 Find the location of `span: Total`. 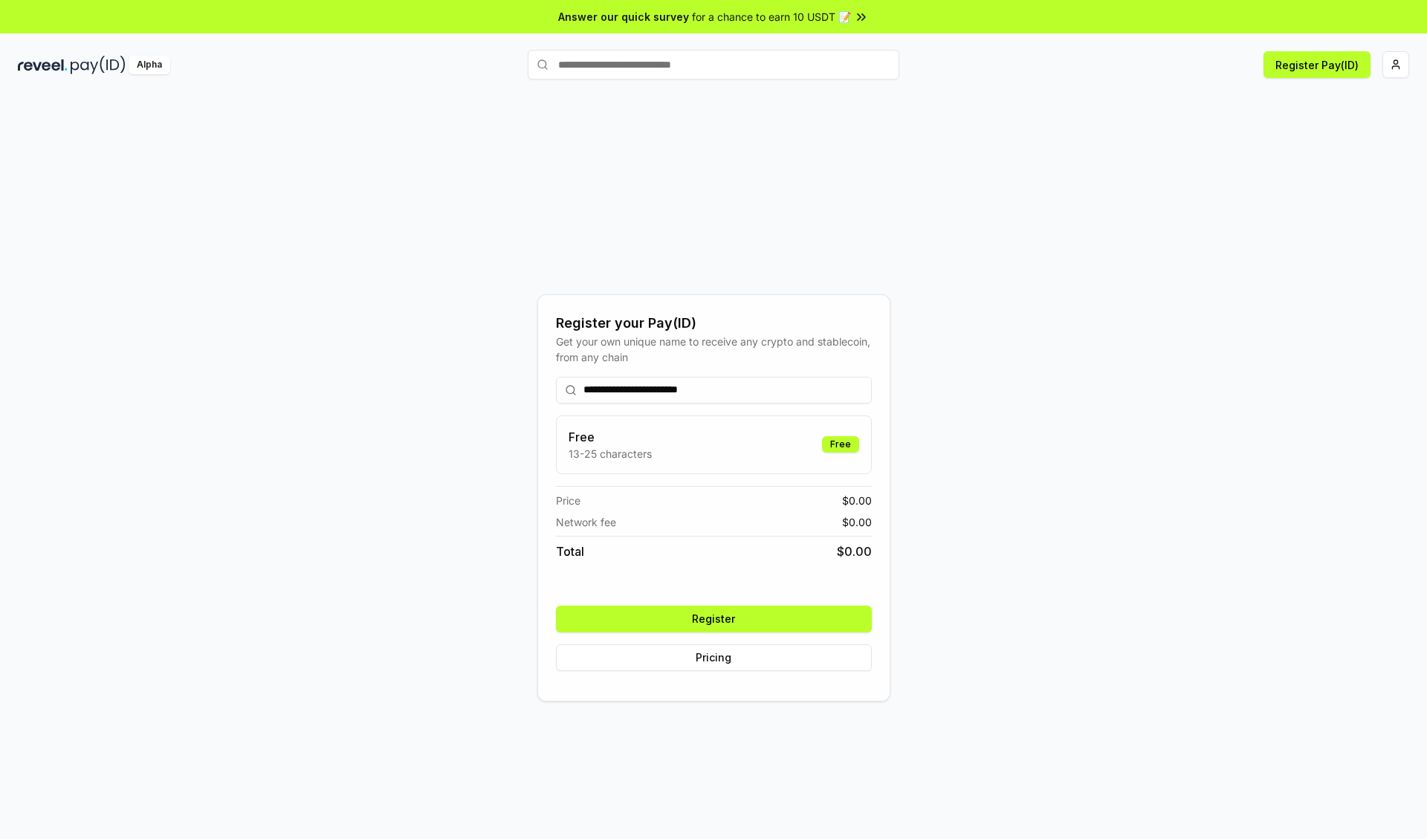

span: Total is located at coordinates (570, 551).